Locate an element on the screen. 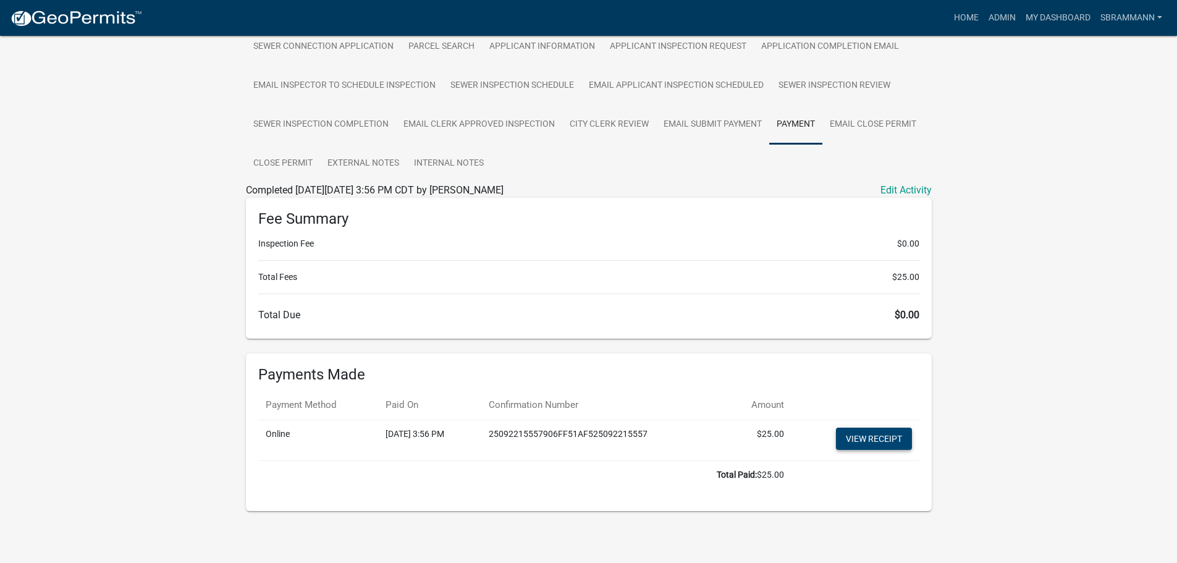  a: Email Close Permit is located at coordinates (873, 125).